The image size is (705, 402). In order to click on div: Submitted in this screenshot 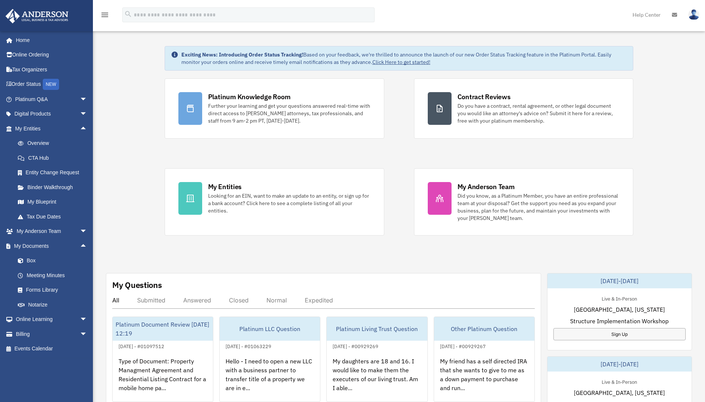, I will do `click(151, 300)`.